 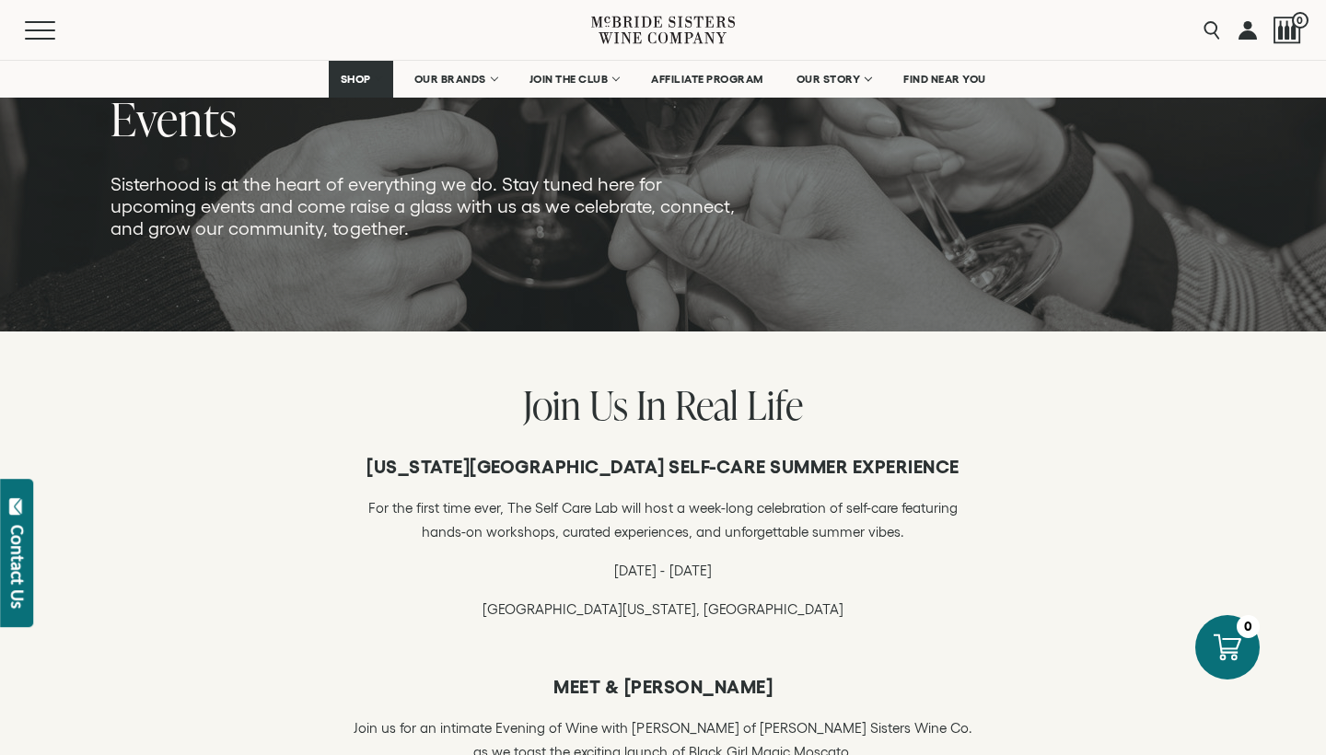 I want to click on span: OUR STORY, so click(x=829, y=79).